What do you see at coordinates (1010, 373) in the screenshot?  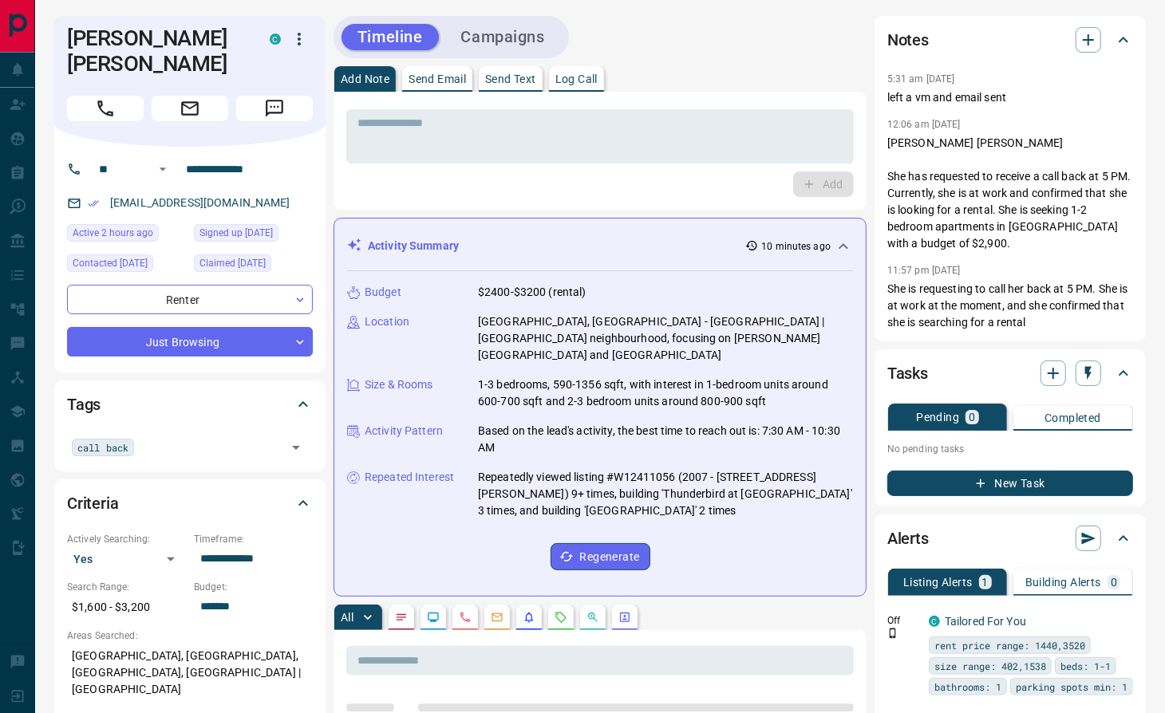 I see `div: Tasks` at bounding box center [1010, 373].